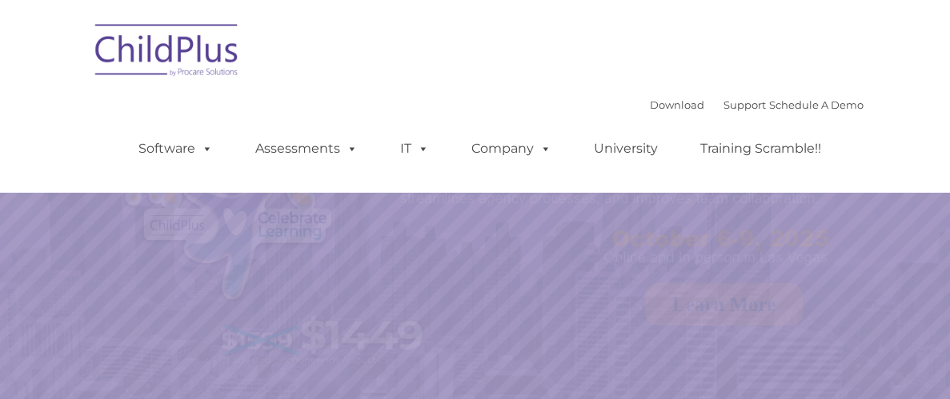  What do you see at coordinates (307, 149) in the screenshot?
I see `a: Assessments` at bounding box center [307, 149].